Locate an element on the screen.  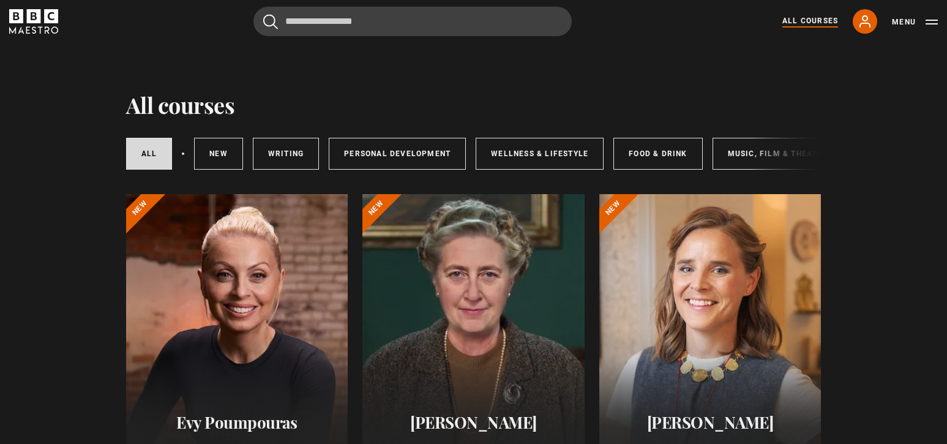
a: Writing is located at coordinates (286, 154).